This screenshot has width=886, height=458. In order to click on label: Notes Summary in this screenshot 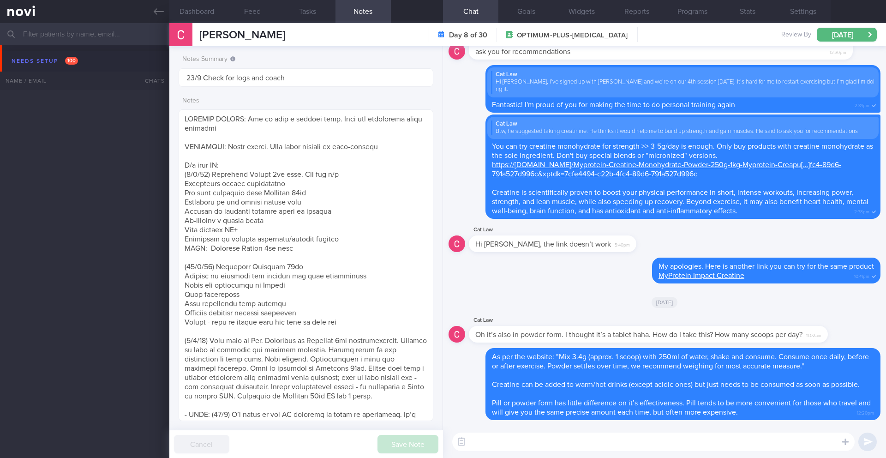, I will do `click(306, 59)`.